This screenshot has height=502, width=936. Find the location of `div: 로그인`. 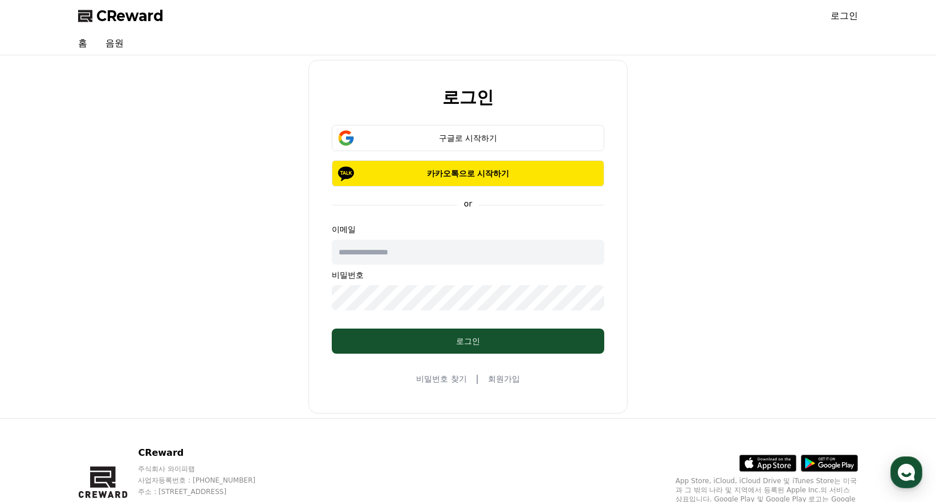

div: 로그인 is located at coordinates (468, 341).